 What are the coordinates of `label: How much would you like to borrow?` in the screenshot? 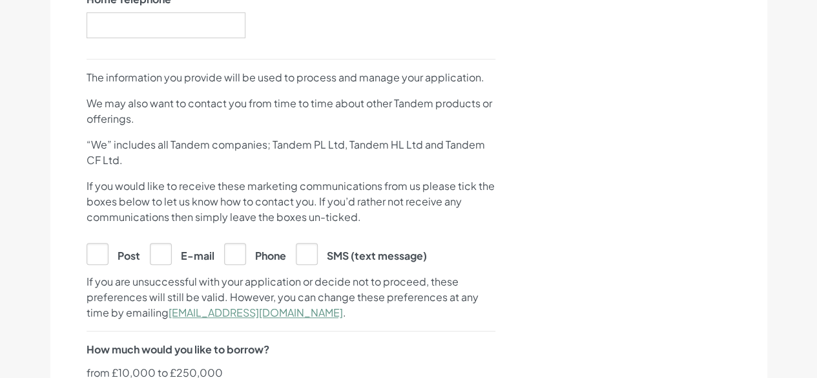 It's located at (178, 349).